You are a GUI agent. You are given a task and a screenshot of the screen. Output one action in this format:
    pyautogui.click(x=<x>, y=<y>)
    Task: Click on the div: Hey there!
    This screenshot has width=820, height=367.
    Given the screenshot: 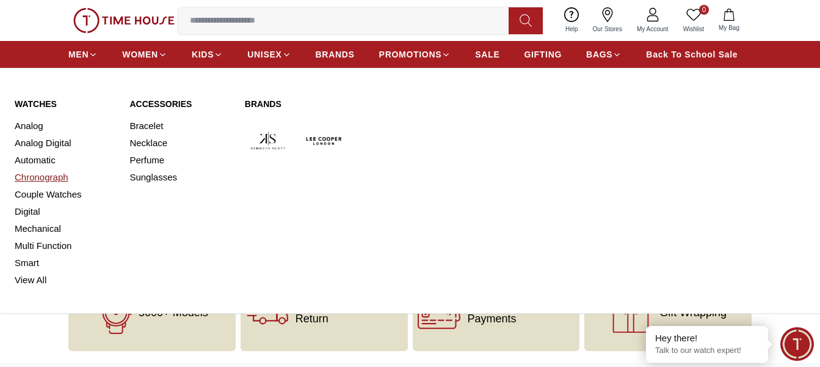 What is the action you would take?
    pyautogui.click(x=707, y=338)
    